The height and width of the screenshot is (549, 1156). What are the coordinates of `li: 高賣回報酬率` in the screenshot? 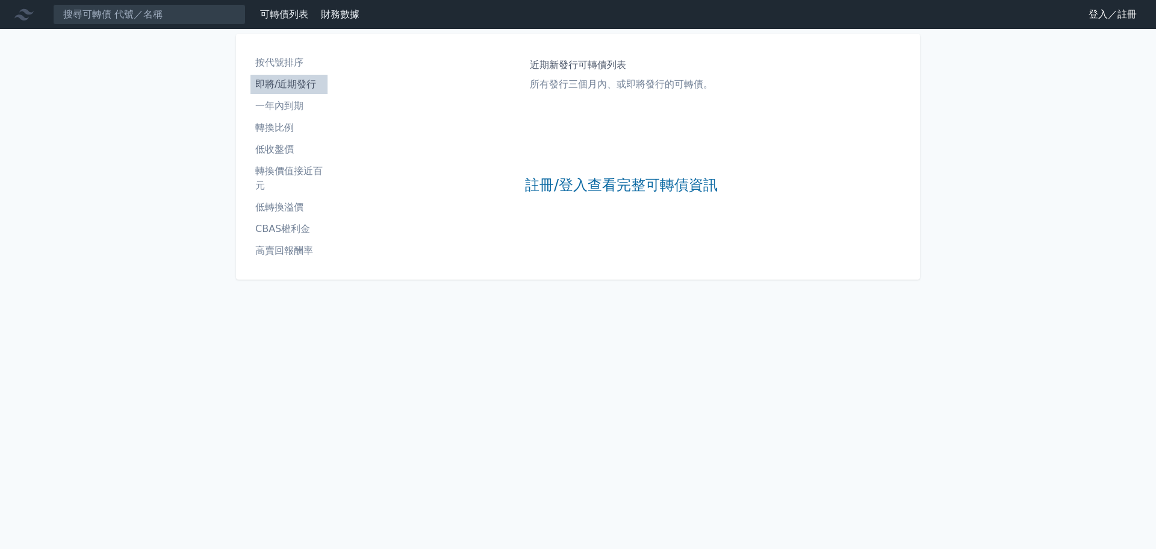 It's located at (289, 250).